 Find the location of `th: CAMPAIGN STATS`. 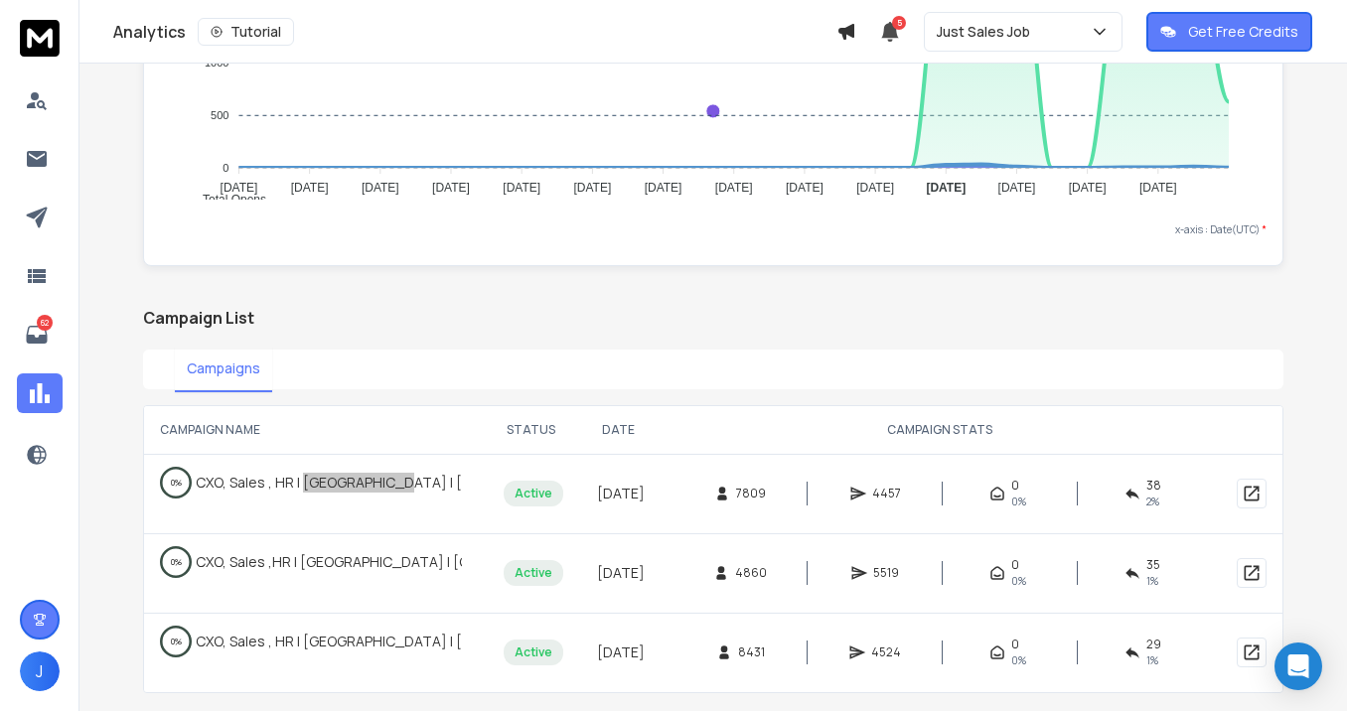

th: CAMPAIGN STATS is located at coordinates (940, 430).